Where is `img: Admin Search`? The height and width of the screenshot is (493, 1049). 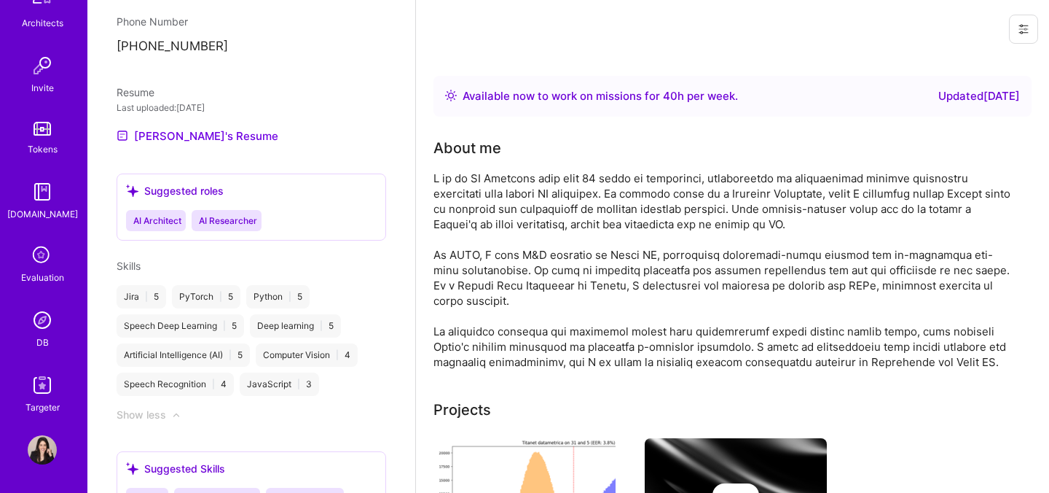
img: Admin Search is located at coordinates (42, 320).